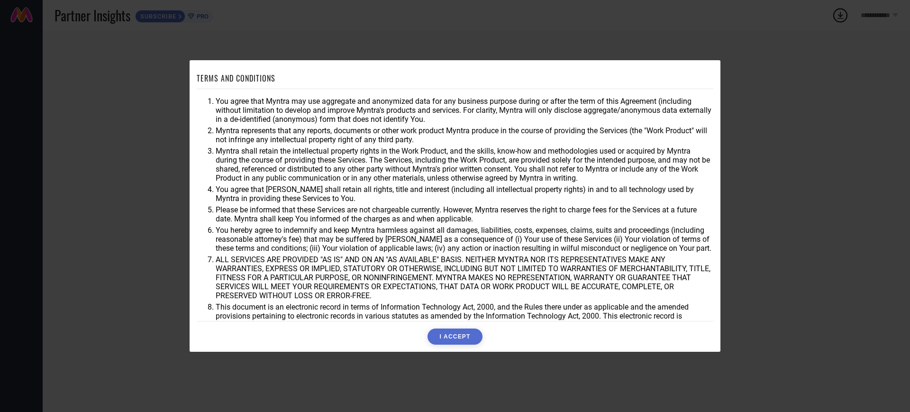 This screenshot has height=412, width=910. What do you see at coordinates (465, 316) in the screenshot?
I see `li: This document is an electronic record in terms of Information Technology Act, 2000, and the Rules...` at bounding box center [465, 316].